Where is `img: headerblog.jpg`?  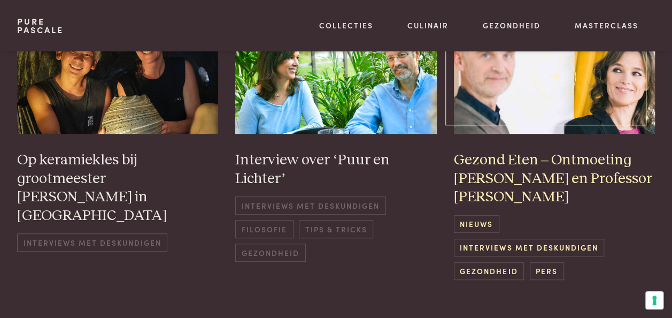 img: headerblog.jpg is located at coordinates (336, 76).